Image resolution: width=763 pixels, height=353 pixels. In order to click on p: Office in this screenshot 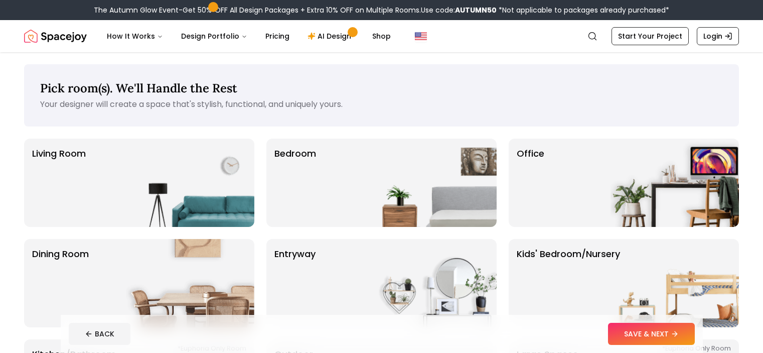, I will do `click(530, 183)`.